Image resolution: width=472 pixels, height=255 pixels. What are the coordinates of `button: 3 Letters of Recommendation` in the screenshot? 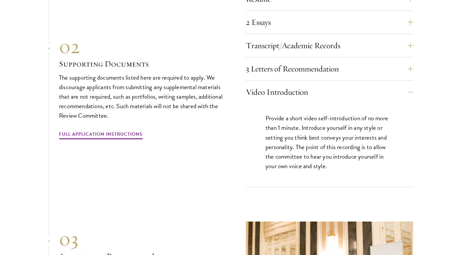 It's located at (330, 69).